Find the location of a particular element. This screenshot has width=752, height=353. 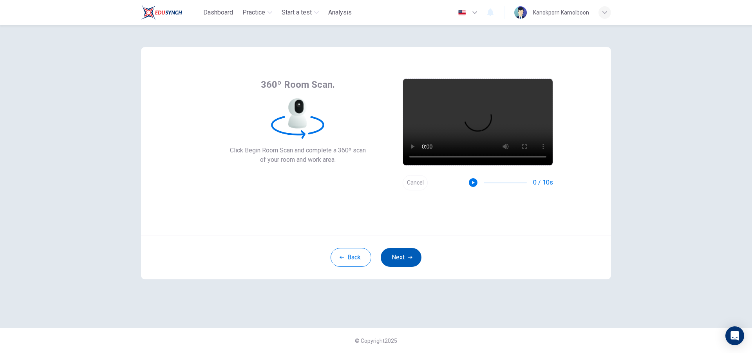

span: Start a test is located at coordinates (296, 13).